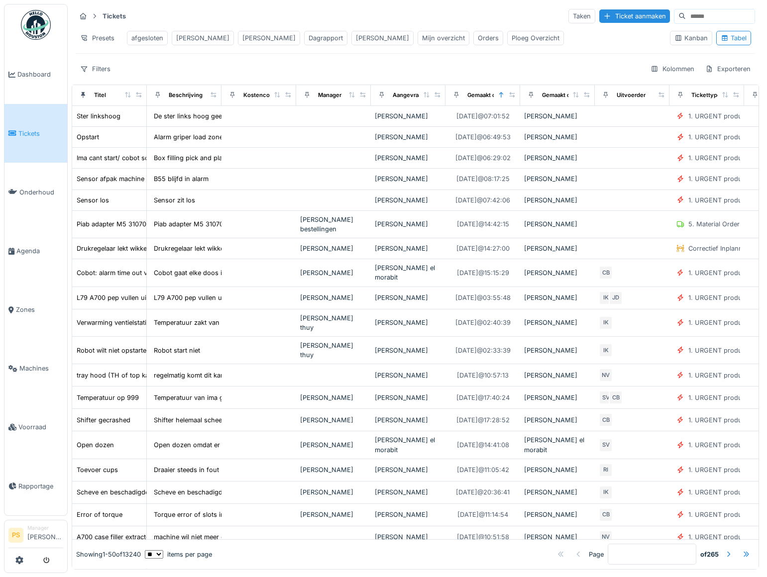  I want to click on div: Robot wilt niet opstarten, so click(113, 350).